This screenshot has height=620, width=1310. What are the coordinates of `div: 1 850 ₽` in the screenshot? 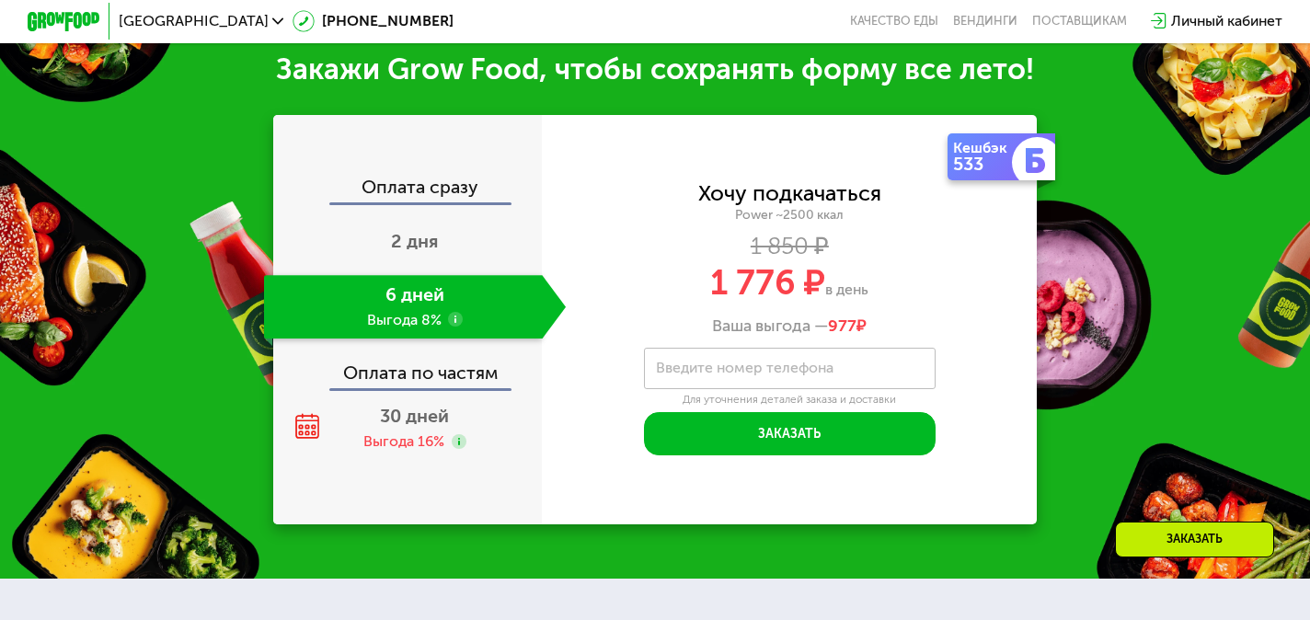 It's located at (789, 246).